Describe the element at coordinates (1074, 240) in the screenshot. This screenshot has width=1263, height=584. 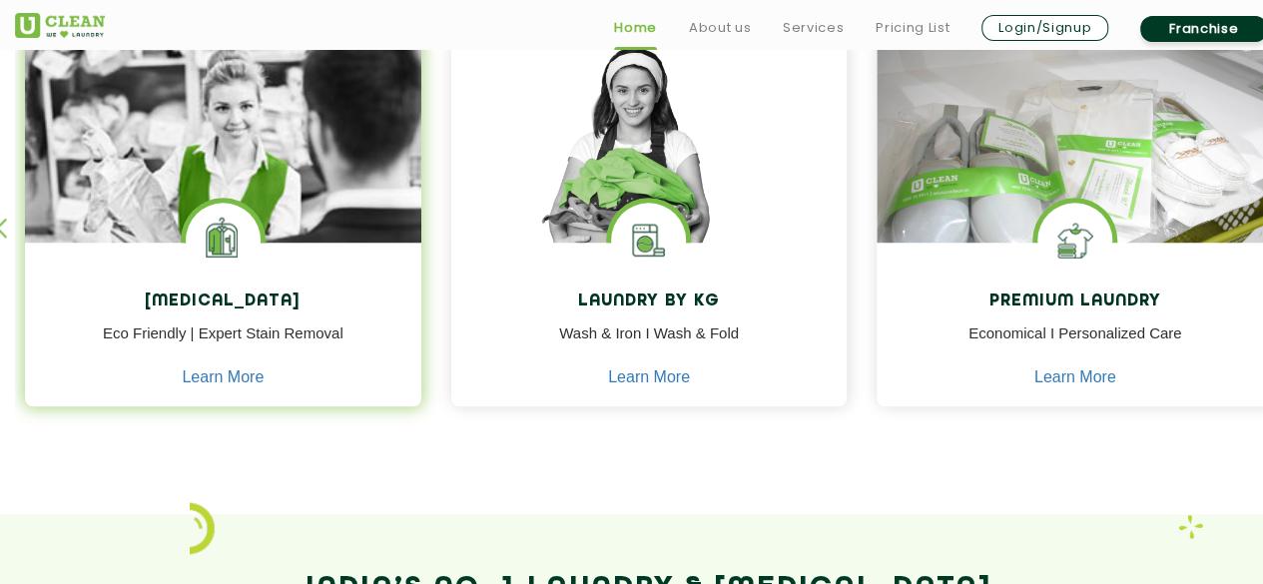
I see `img: Shoes Cleaning` at that location.